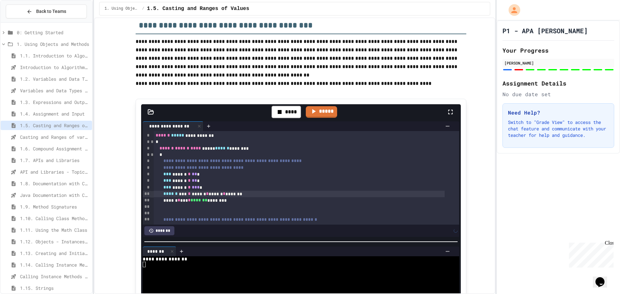  Describe the element at coordinates (558, 129) in the screenshot. I see `p: Switch to "Grade View" to access the chat feature and communicate with your teacher for help and ...` at that location.